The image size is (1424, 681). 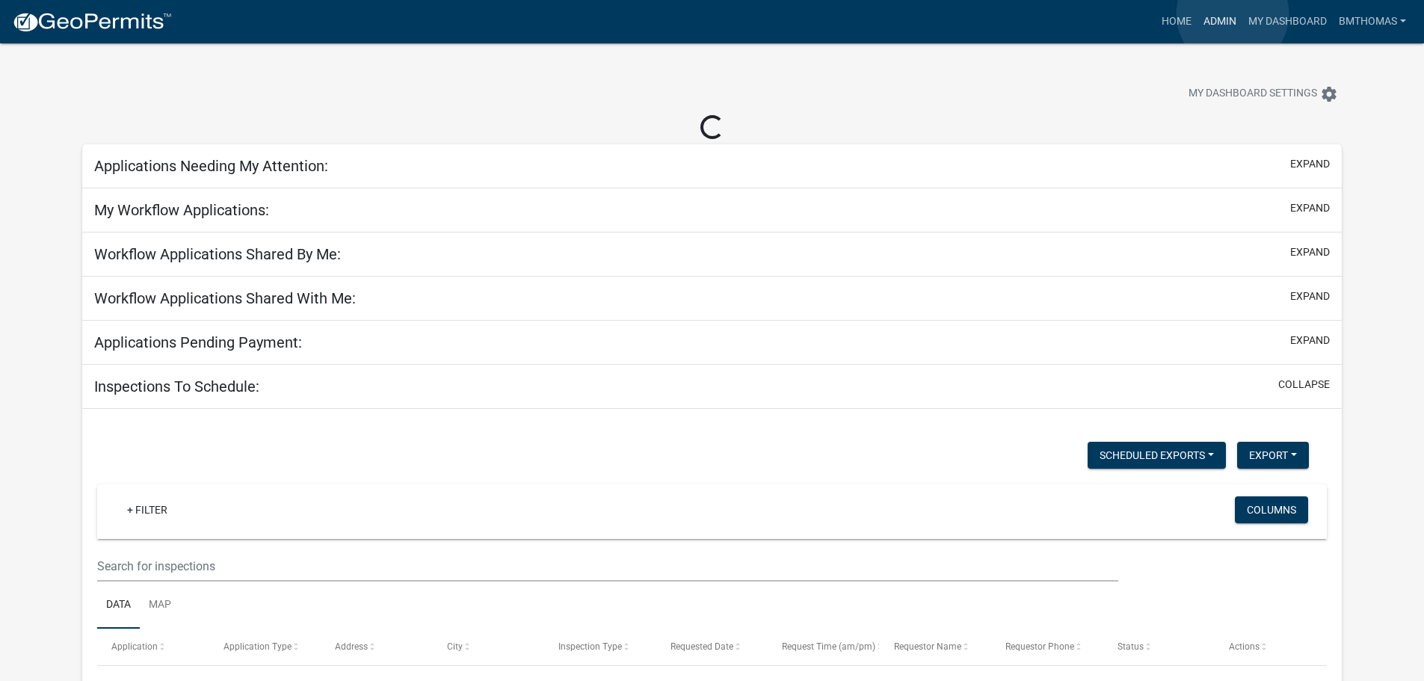 I want to click on span: Requestor Name, so click(x=928, y=647).